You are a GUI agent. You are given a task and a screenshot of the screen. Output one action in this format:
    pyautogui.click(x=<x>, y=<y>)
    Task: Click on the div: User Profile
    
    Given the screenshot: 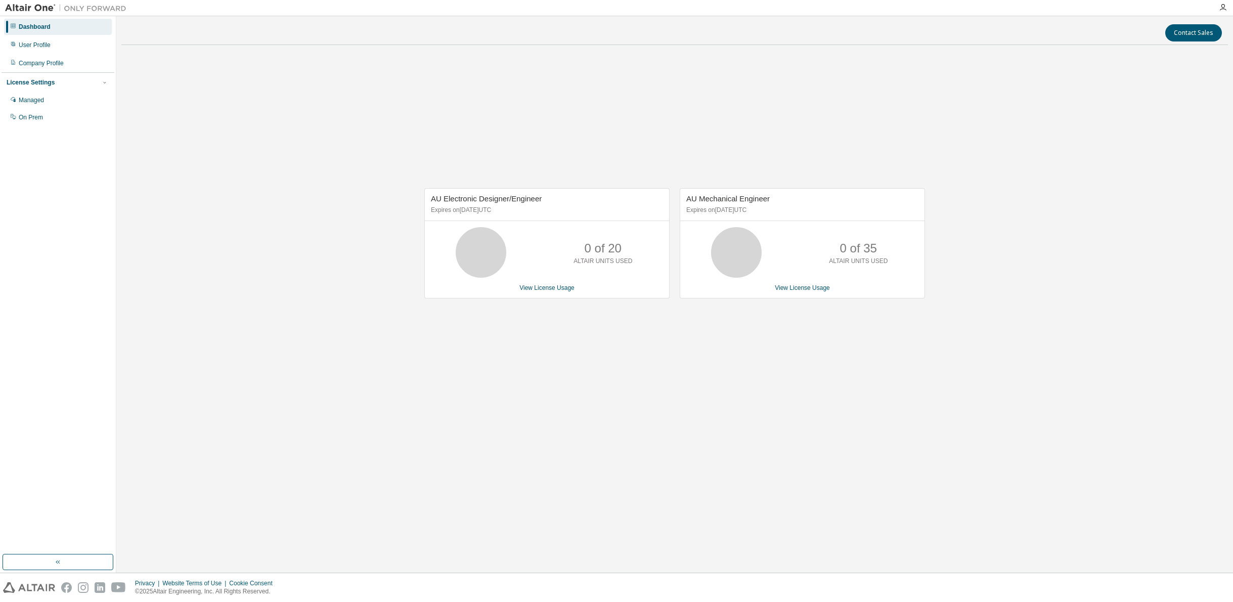 What is the action you would take?
    pyautogui.click(x=34, y=45)
    